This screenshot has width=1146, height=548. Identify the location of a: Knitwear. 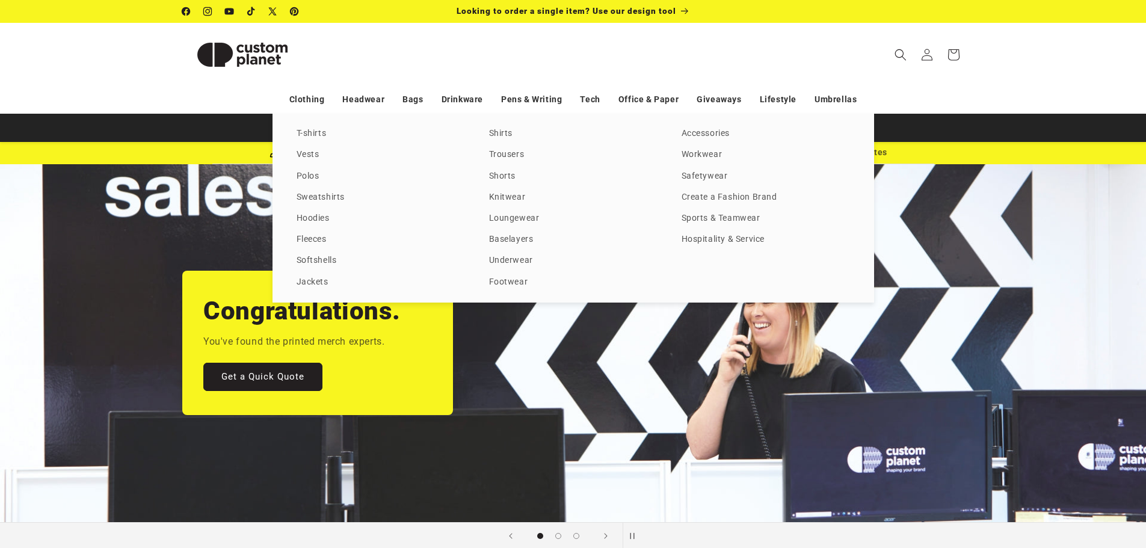
(573, 197).